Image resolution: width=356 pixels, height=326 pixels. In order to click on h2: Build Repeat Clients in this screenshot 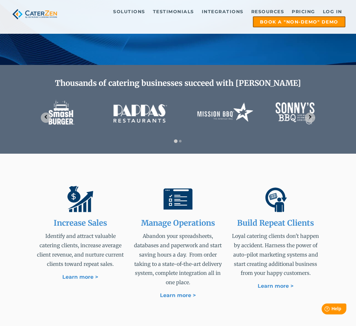, I will do `click(275, 223)`.